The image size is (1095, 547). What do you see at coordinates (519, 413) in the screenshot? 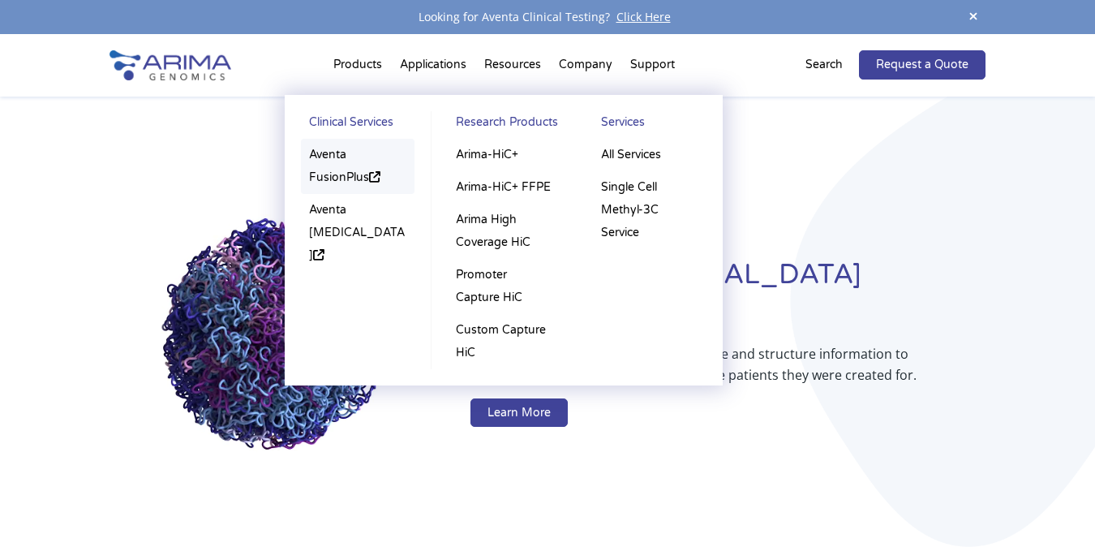
I see `a: Learn More` at bounding box center [519, 413].